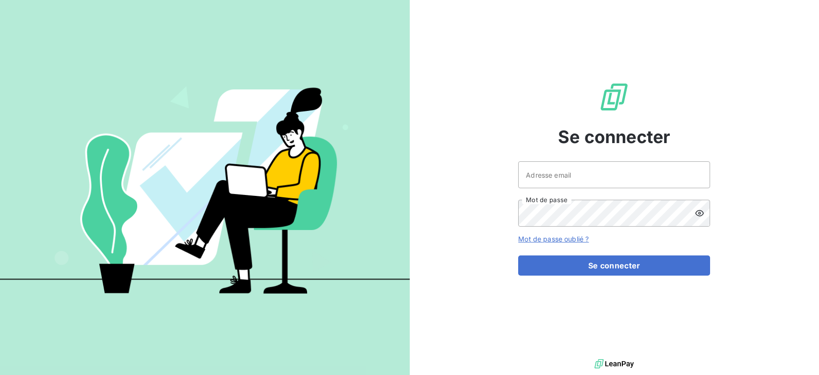 Image resolution: width=819 pixels, height=375 pixels. What do you see at coordinates (614, 175) in the screenshot?
I see `input: placeholder` at bounding box center [614, 175].